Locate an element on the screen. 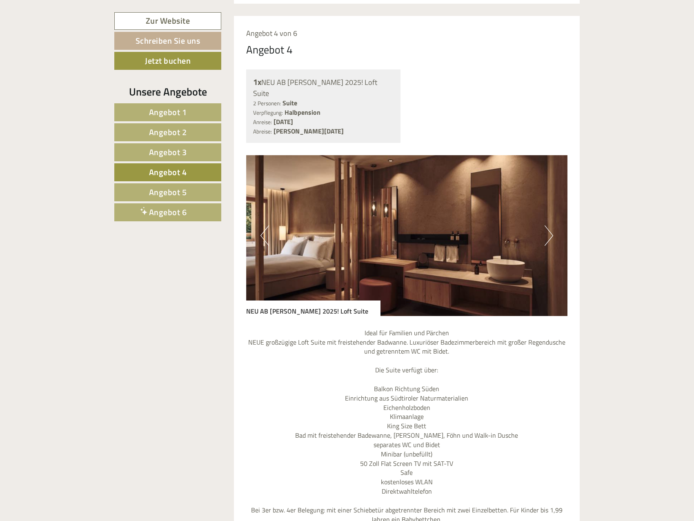 This screenshot has height=521, width=694. b: Halbpension is located at coordinates (303, 112).